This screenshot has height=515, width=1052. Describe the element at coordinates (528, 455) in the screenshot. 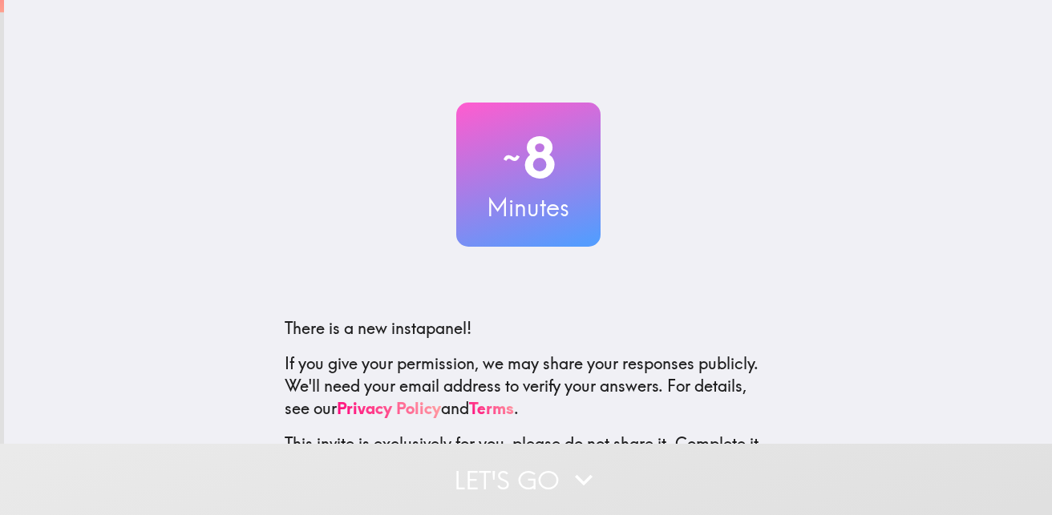

I see `p: This invite is exclusively for you, please do not share it. Complete it soon because spots are li...` at that location.